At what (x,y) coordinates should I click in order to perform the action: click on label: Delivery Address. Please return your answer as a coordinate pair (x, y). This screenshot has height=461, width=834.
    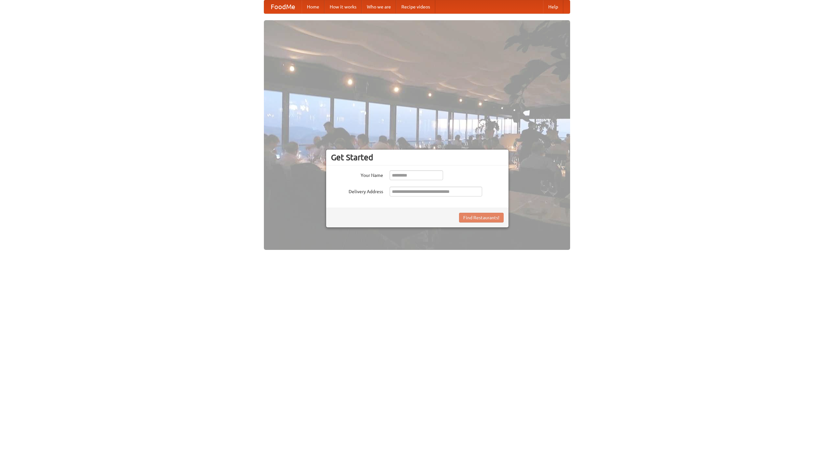
    Looking at the image, I should click on (357, 191).